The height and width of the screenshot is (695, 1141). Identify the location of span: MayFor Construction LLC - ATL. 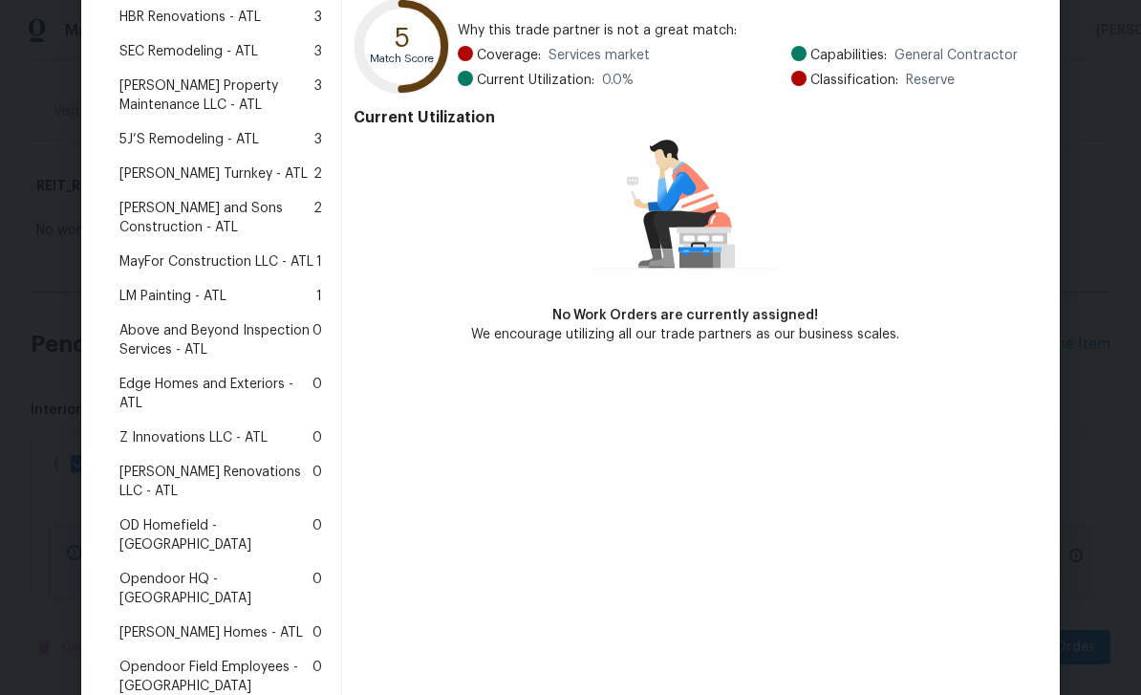
(216, 262).